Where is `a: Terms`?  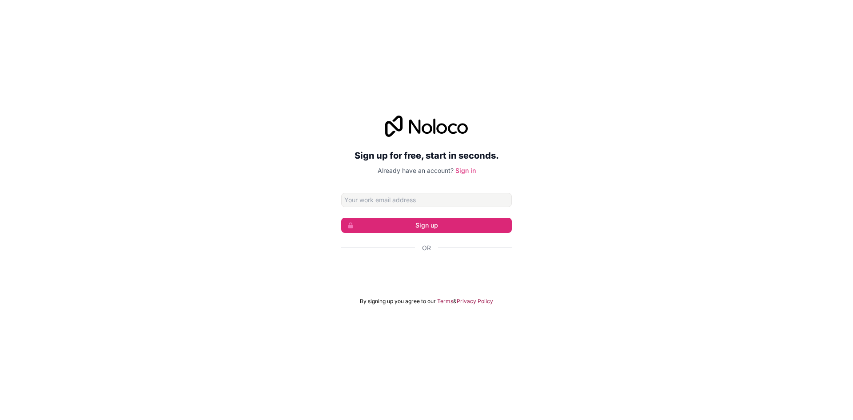
a: Terms is located at coordinates (445, 301).